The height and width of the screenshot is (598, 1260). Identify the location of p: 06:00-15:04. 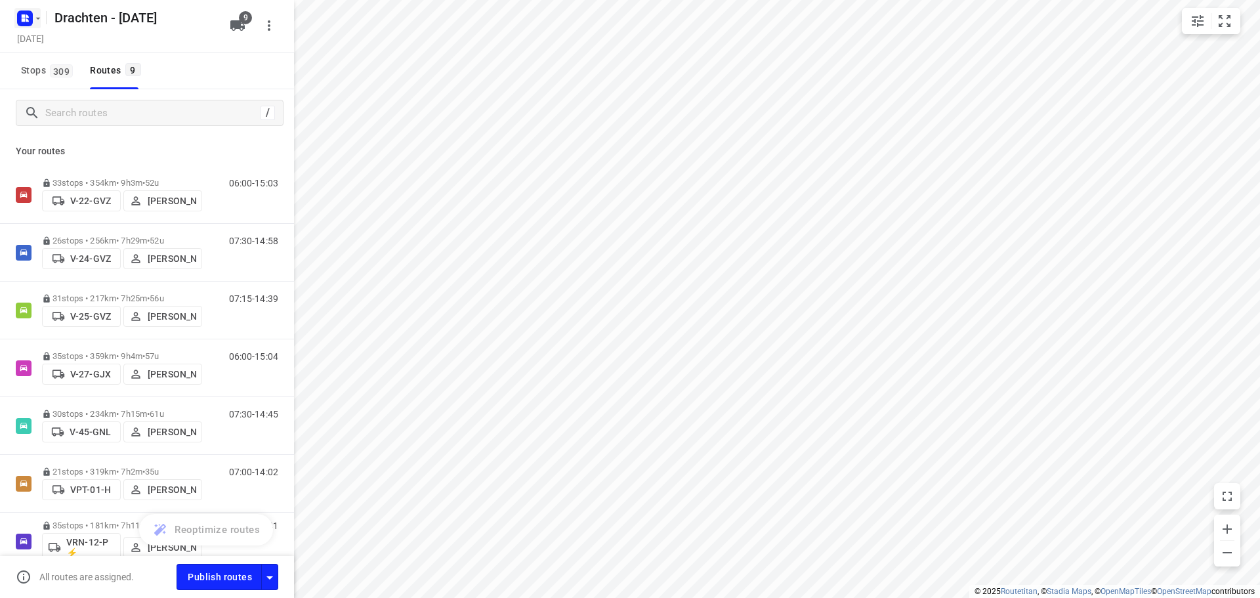
(253, 356).